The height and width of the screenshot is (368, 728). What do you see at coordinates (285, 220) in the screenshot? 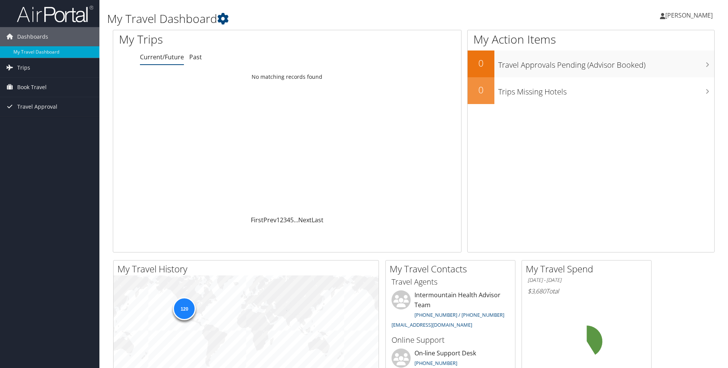
I see `a: 3` at bounding box center [285, 220].